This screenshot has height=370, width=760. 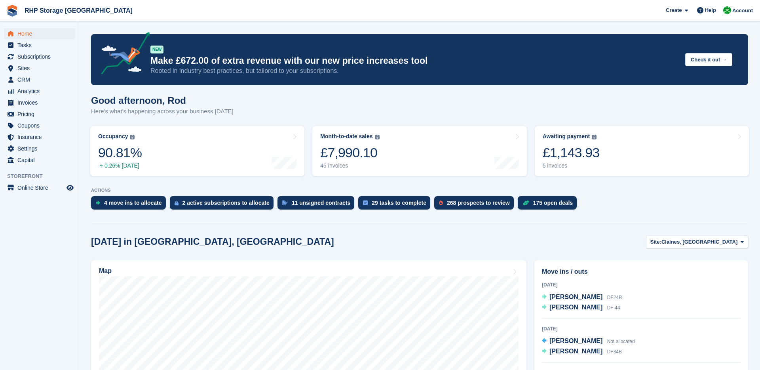 I want to click on h2: Move ins / outs, so click(x=641, y=272).